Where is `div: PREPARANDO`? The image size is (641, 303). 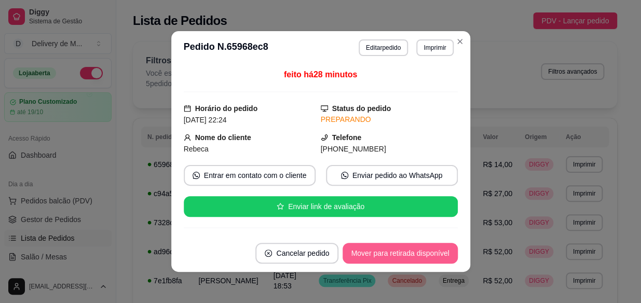 div: PREPARANDO is located at coordinates (389, 119).